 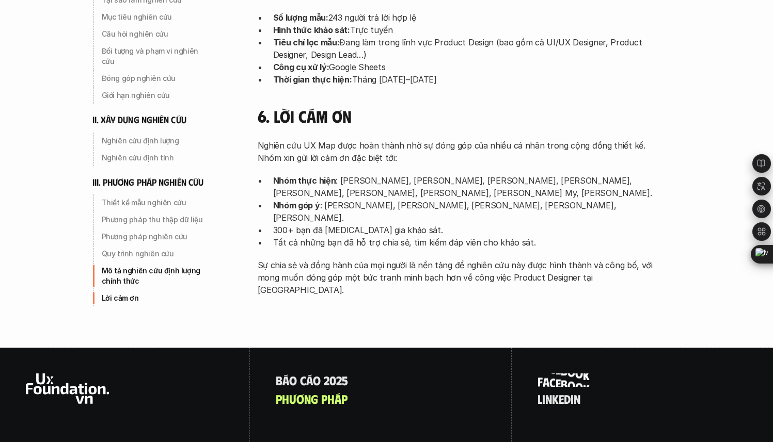 What do you see at coordinates (546, 368) in the screenshot?
I see `span: a` at bounding box center [546, 368].